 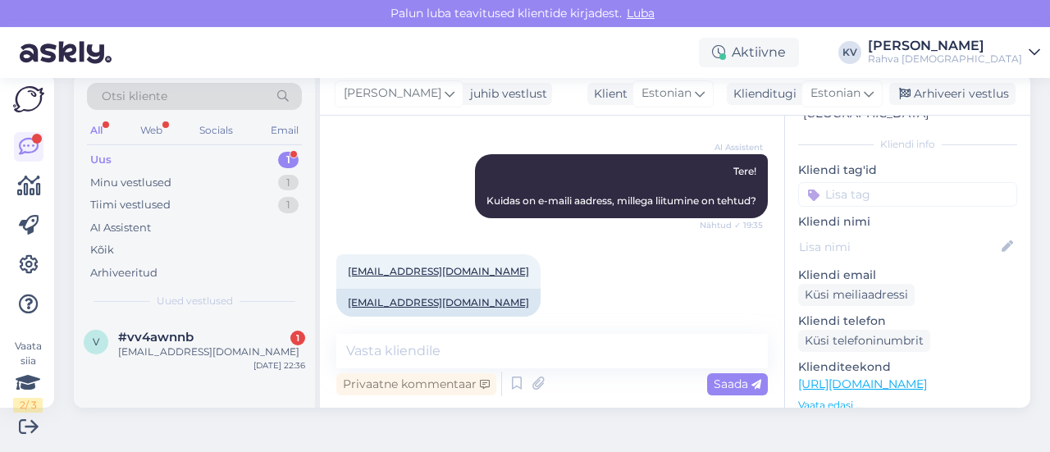 What do you see at coordinates (102, 250) in the screenshot?
I see `div: Kõik` at bounding box center [102, 250].